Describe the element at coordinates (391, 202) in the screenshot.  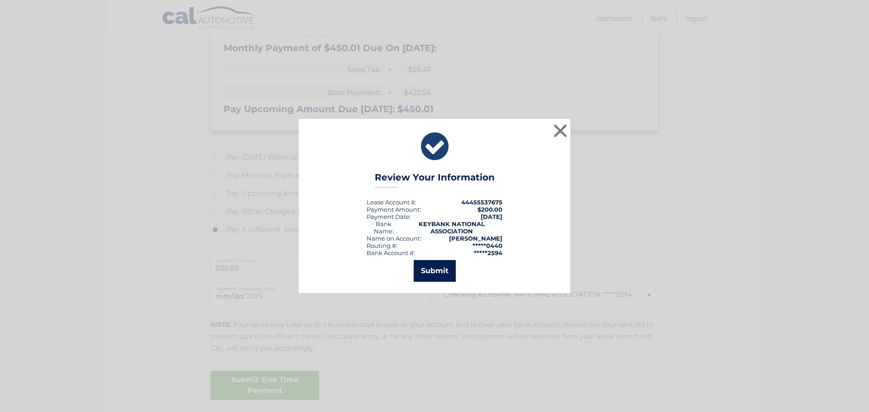
I see `div: Lease Account #:` at that location.